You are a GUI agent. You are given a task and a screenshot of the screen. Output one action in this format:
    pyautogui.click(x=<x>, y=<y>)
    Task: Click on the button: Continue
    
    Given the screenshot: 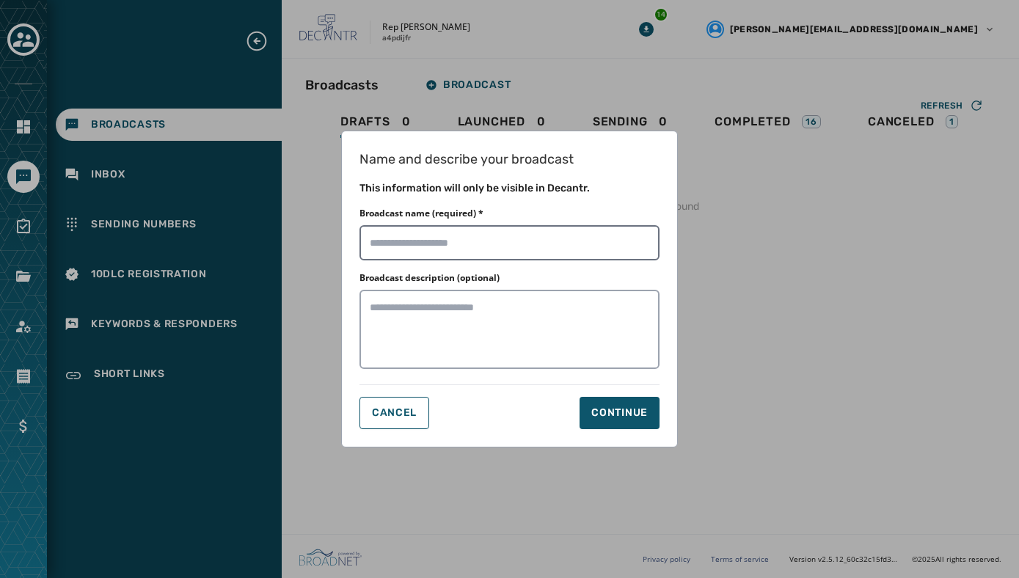 What is the action you would take?
    pyautogui.click(x=619, y=413)
    